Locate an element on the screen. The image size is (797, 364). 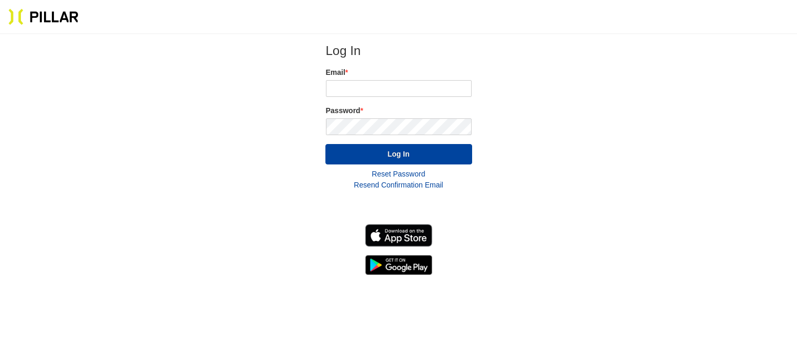
img: Get it on Google Play is located at coordinates (399, 265).